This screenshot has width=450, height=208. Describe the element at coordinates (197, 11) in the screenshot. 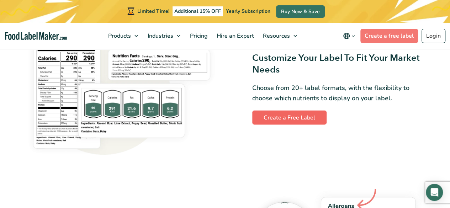

I see `span: Additional 15% OFF` at that location.